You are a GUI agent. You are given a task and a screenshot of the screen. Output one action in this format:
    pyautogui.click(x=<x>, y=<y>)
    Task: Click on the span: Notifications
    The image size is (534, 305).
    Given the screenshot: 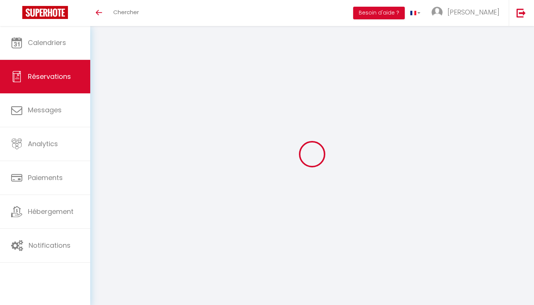 What is the action you would take?
    pyautogui.click(x=49, y=245)
    